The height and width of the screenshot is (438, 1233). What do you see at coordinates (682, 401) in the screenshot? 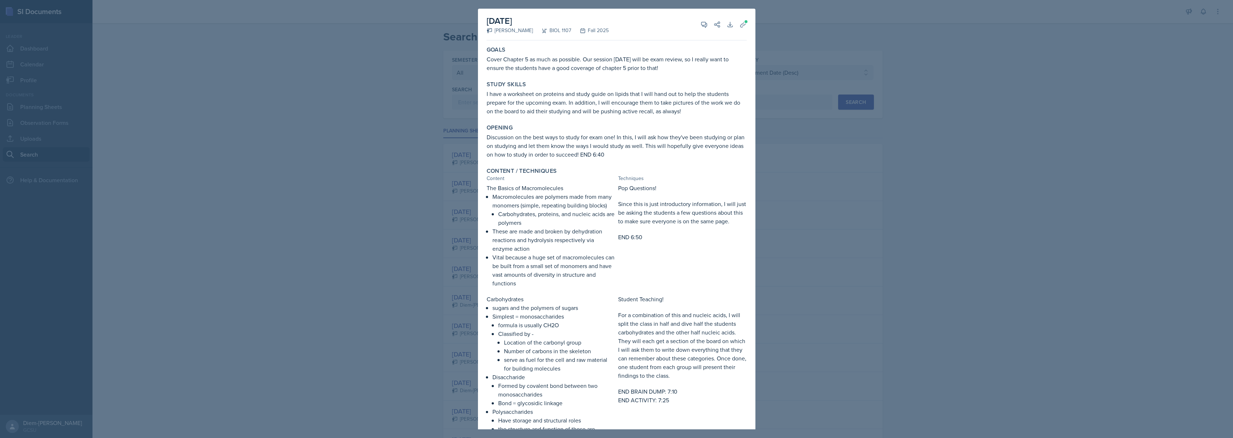
I see `p: END ACTIVITY: 7:25` at bounding box center [682, 401].